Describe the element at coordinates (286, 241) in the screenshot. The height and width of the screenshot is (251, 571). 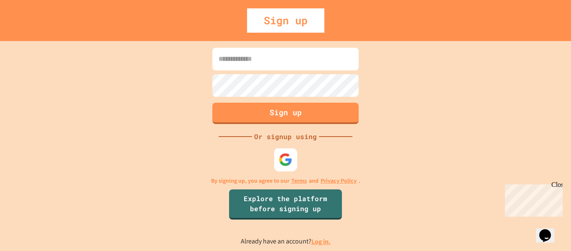
I see `p: Already have an account?` at that location.